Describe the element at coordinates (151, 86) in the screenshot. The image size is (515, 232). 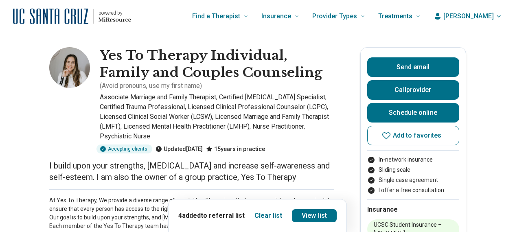
I see `p: ( Avoid pronouns, use my first name )` at that location.